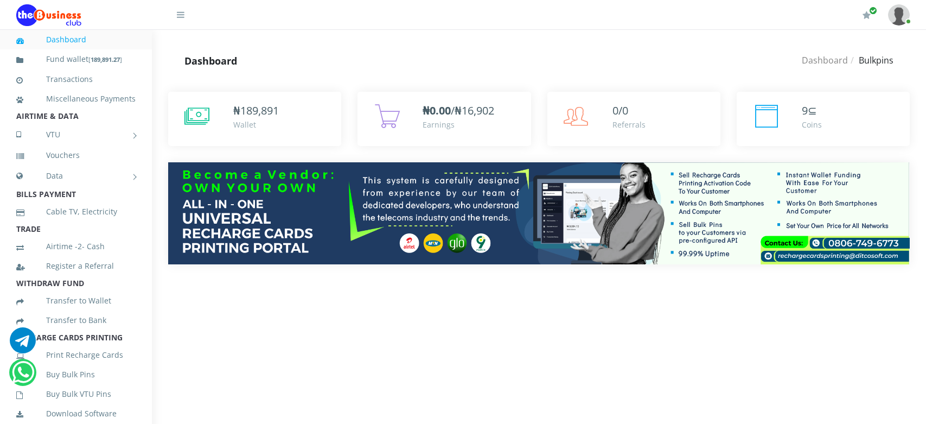 The image size is (926, 424). I want to click on a: Fund wallet[189,891.27], so click(76, 59).